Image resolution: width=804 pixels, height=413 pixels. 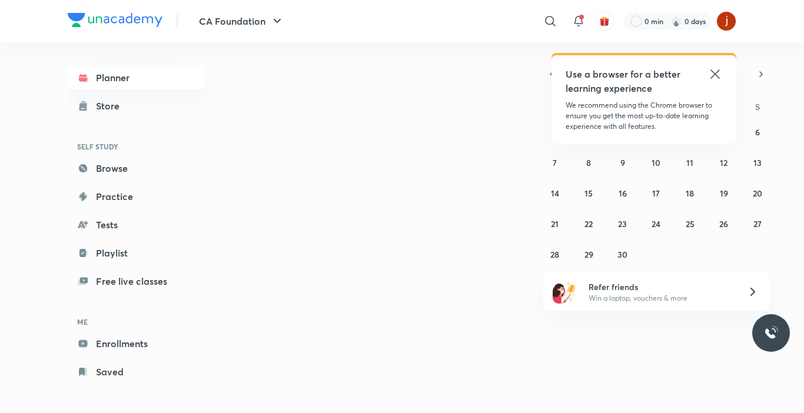 What do you see at coordinates (656, 162) in the screenshot?
I see `button: September 10, 2025` at bounding box center [656, 162].